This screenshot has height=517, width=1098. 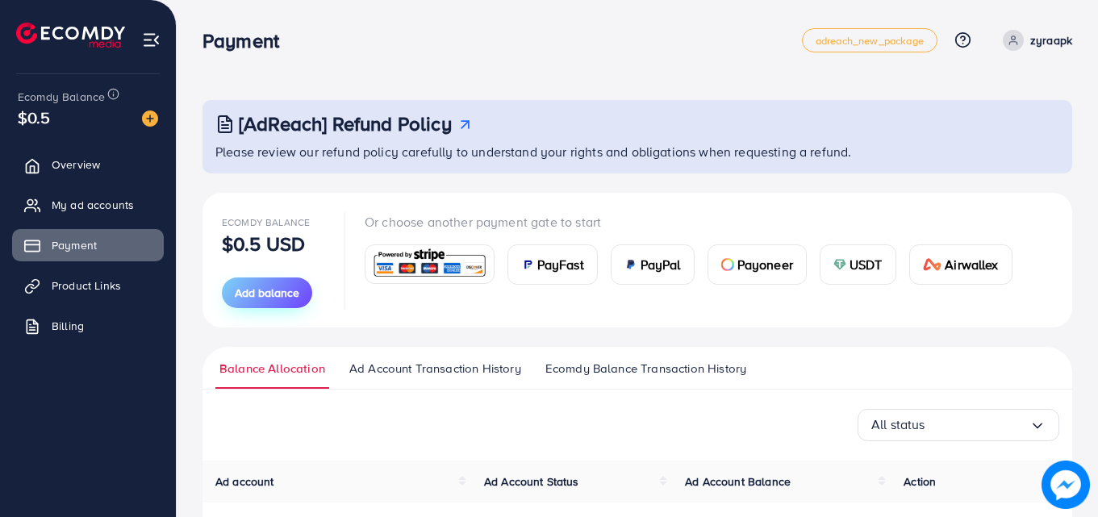 I want to click on img: logo, so click(x=70, y=35).